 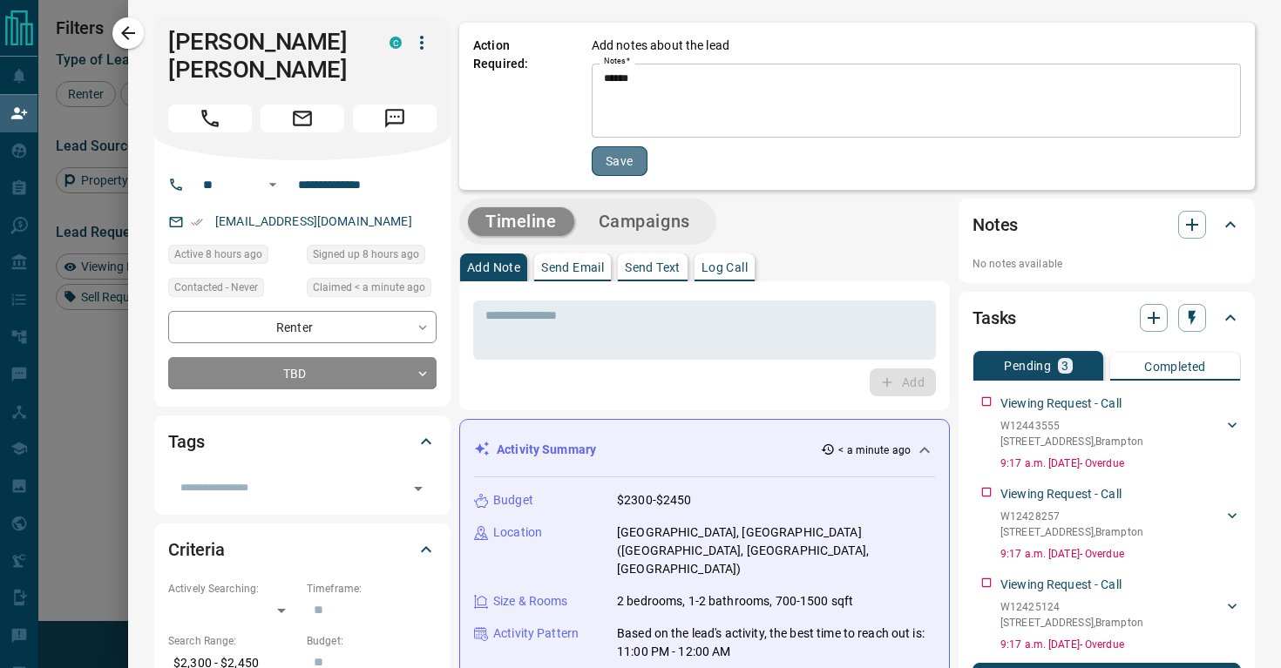 What do you see at coordinates (660, 45) in the screenshot?
I see `p: Add notes about the lead` at bounding box center [660, 45].